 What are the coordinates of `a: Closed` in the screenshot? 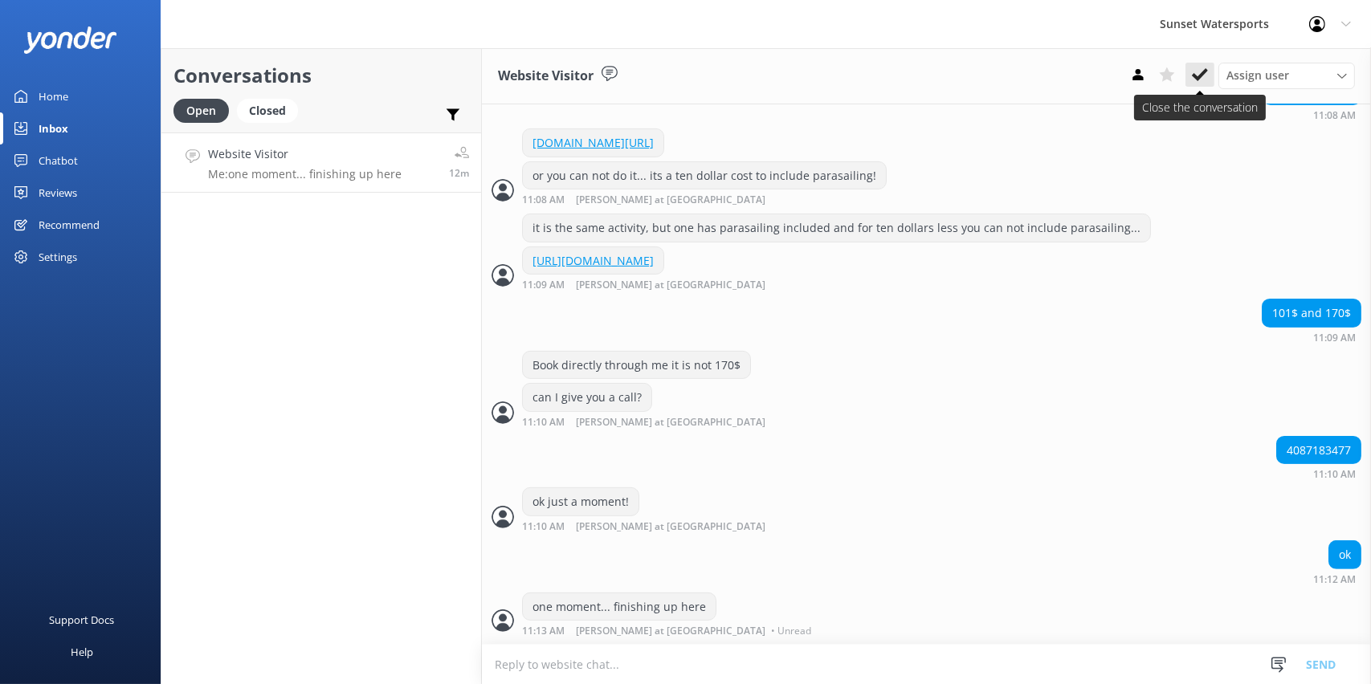 It's located at (272, 110).